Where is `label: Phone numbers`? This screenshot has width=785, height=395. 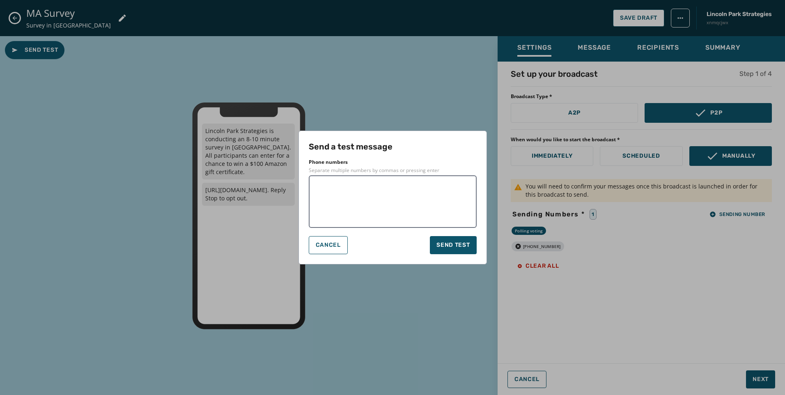
label: Phone numbers is located at coordinates (328, 162).